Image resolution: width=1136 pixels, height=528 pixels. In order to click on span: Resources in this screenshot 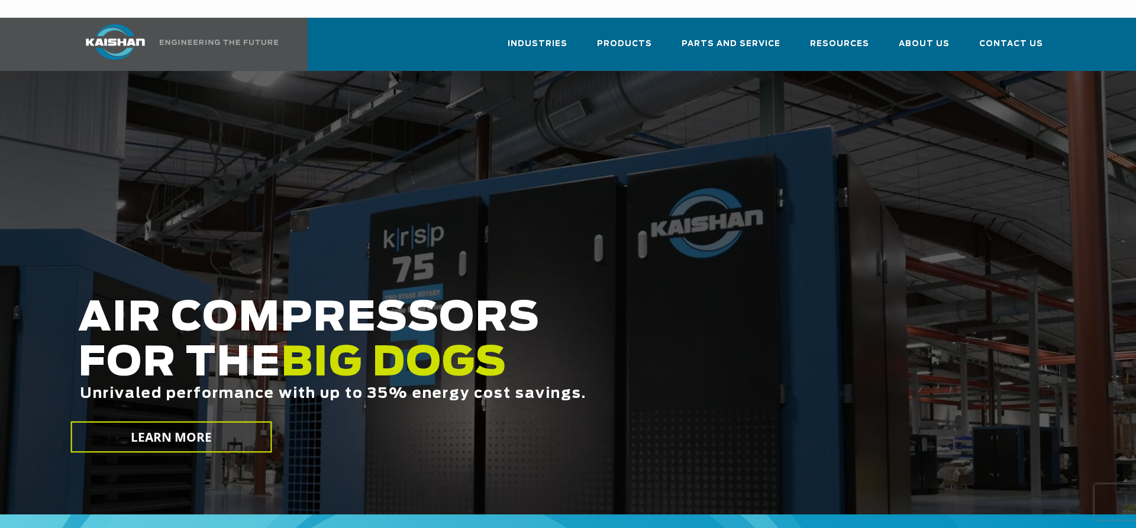, I will do `click(840, 44)`.